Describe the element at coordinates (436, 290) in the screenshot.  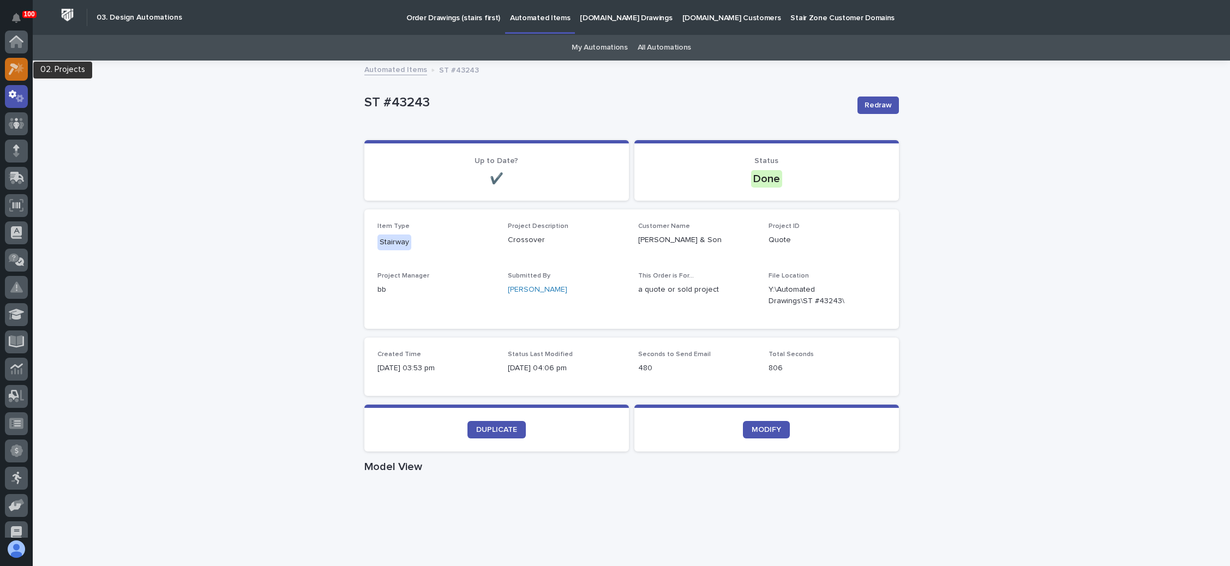
I see `p: bb` at that location.